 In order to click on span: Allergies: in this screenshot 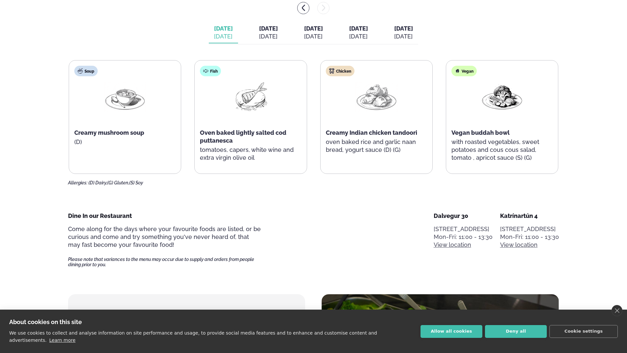, I will do `click(78, 183)`.